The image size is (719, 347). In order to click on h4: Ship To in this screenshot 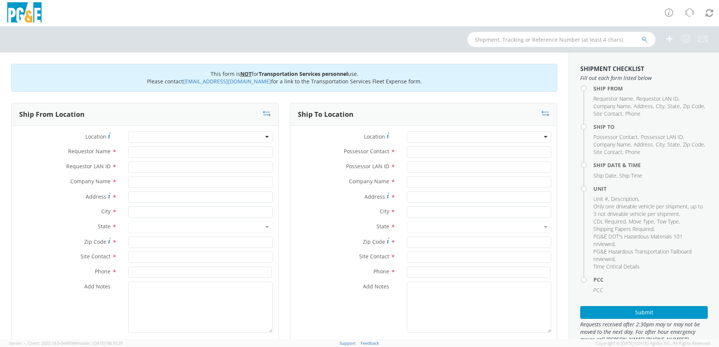, I will do `click(650, 127)`.